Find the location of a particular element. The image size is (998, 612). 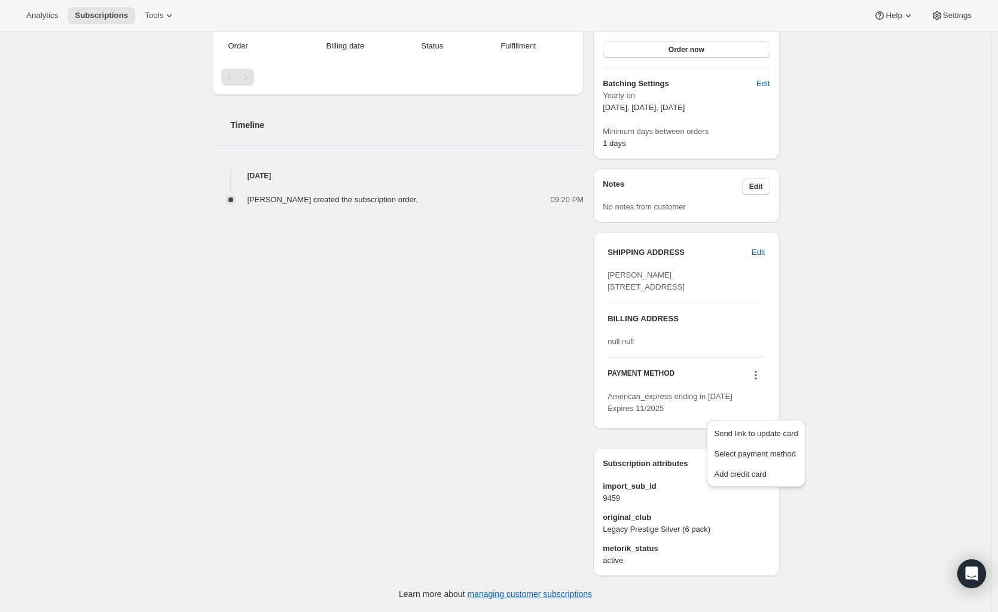

span: null null is located at coordinates (621, 341).